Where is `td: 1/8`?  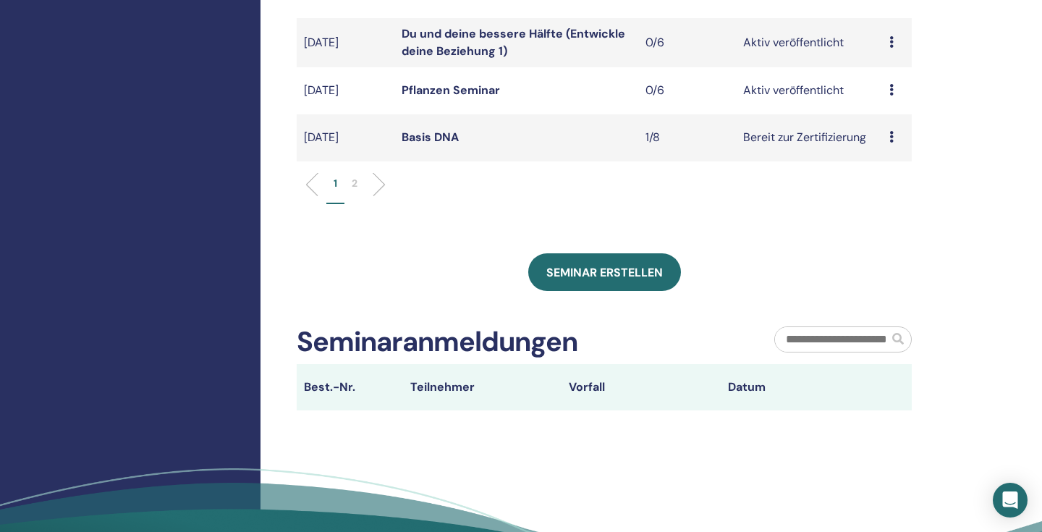 td: 1/8 is located at coordinates (687, 137).